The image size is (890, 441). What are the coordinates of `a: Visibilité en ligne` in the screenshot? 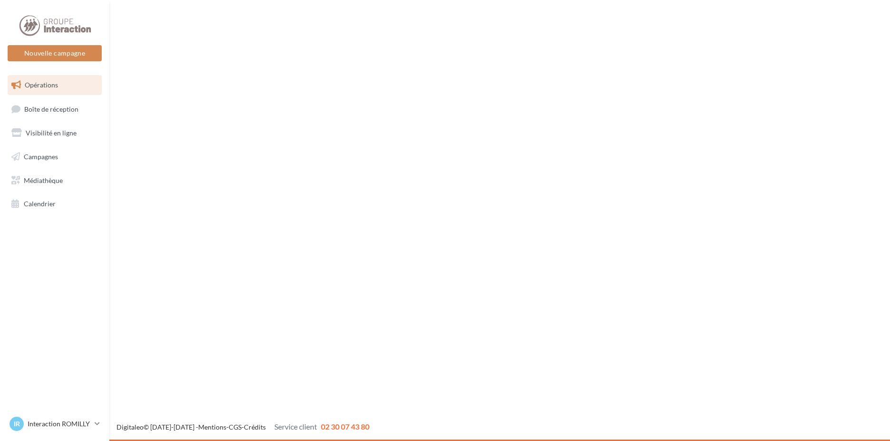 It's located at (55, 133).